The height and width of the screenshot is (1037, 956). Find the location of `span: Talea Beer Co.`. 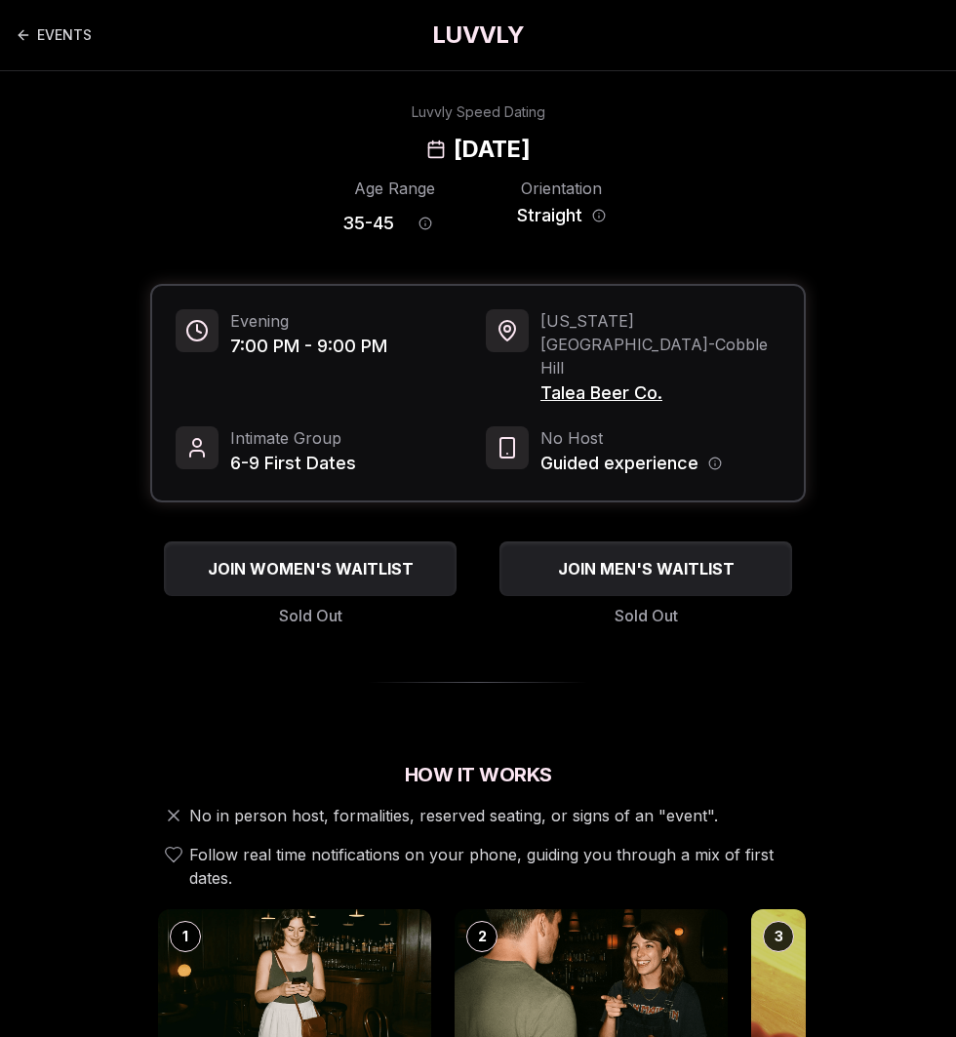

span: Talea Beer Co. is located at coordinates (661, 393).